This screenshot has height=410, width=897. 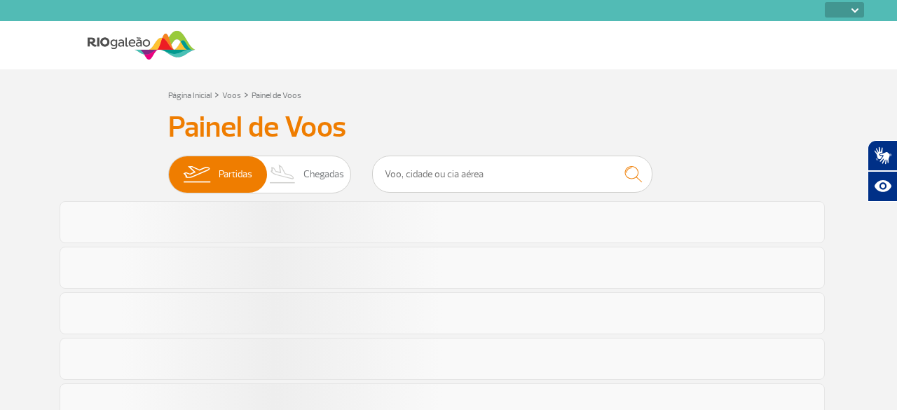 I want to click on img: slider-desembarque, so click(x=283, y=175).